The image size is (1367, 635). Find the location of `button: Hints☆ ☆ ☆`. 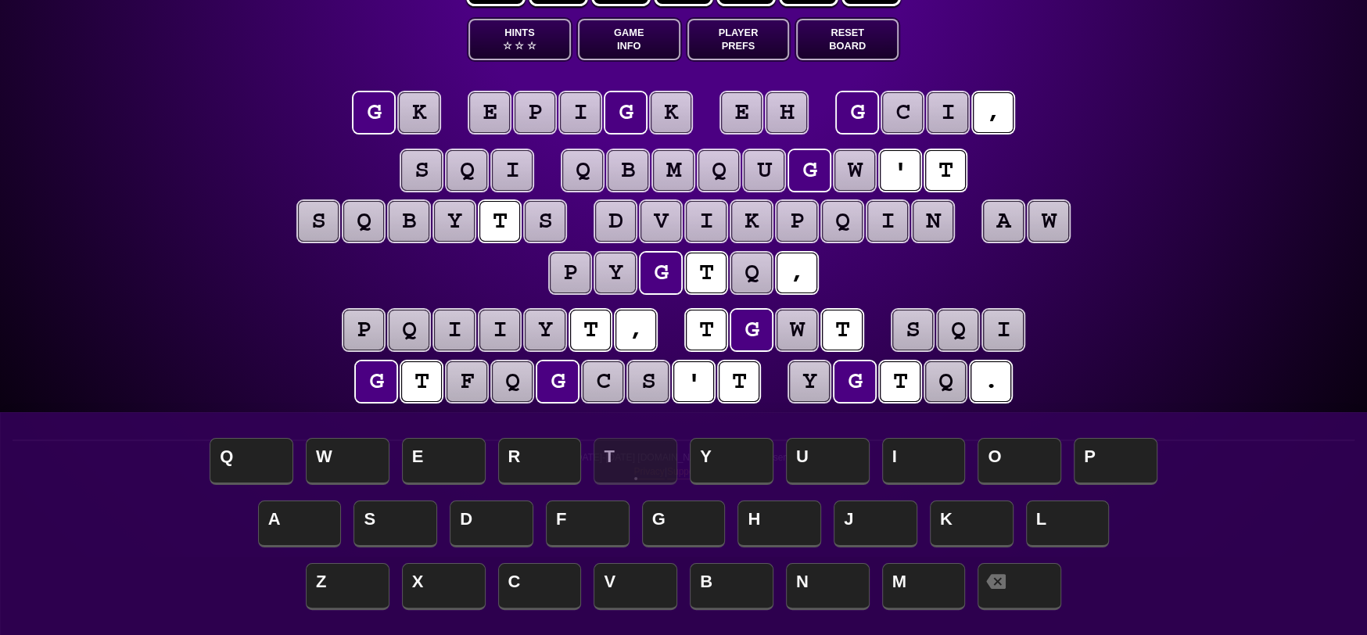

button: Hints☆ ☆ ☆ is located at coordinates (519, 39).